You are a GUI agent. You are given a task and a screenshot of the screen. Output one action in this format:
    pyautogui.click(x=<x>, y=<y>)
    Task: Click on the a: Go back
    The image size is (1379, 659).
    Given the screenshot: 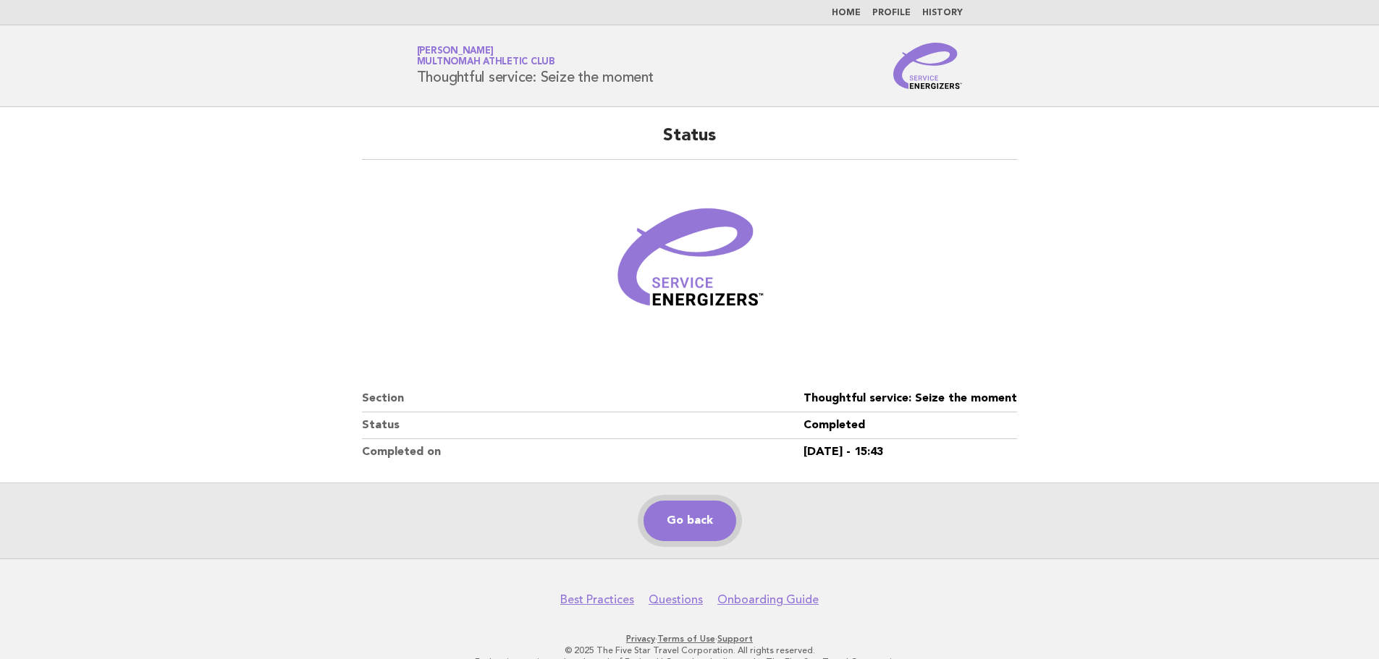 What is the action you would take?
    pyautogui.click(x=690, y=521)
    